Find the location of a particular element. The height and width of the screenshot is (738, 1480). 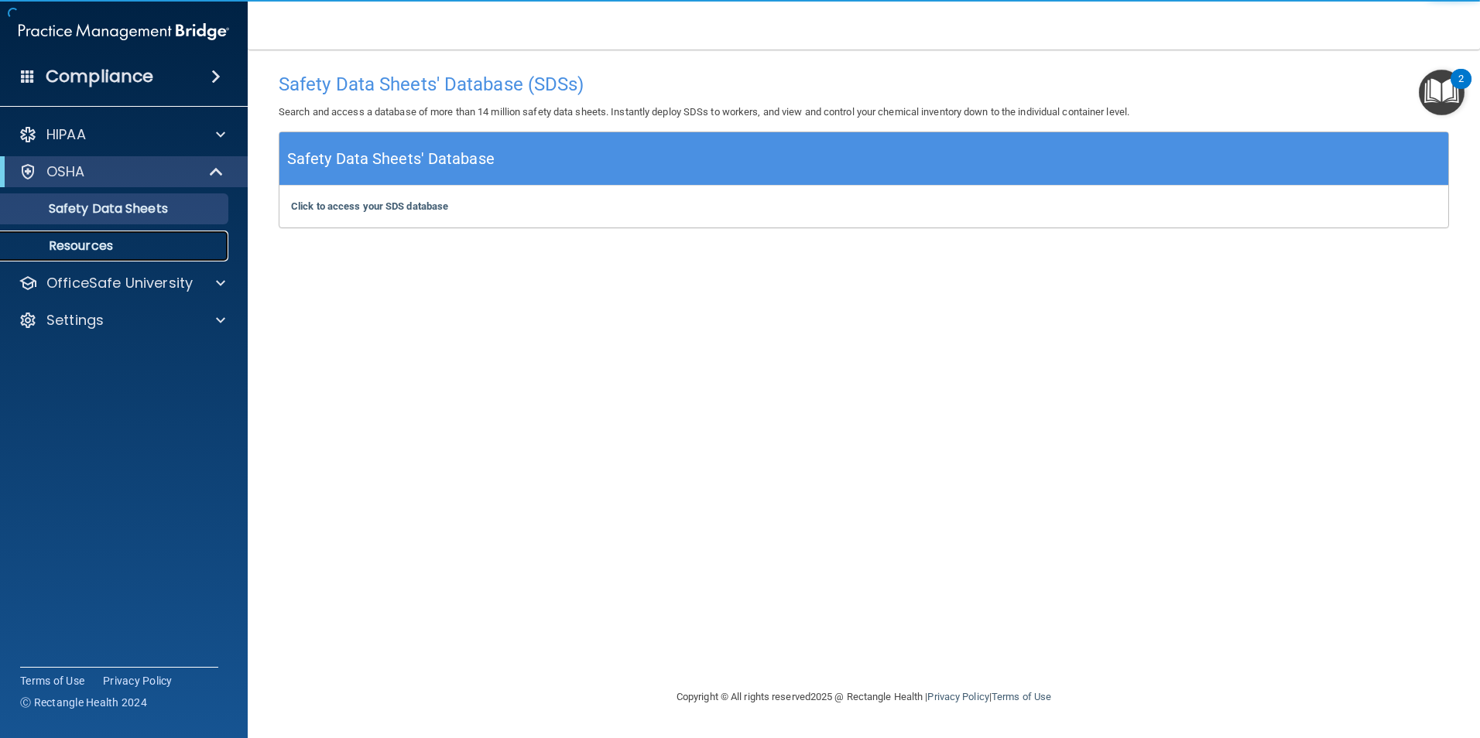

a: OSHA is located at coordinates (121, 172).